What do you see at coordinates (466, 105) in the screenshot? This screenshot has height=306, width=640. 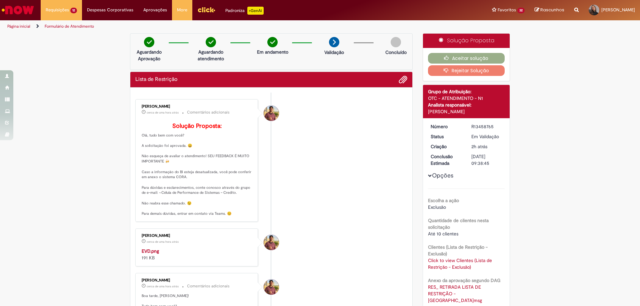 I see `div: Analista responsável:` at bounding box center [466, 105].